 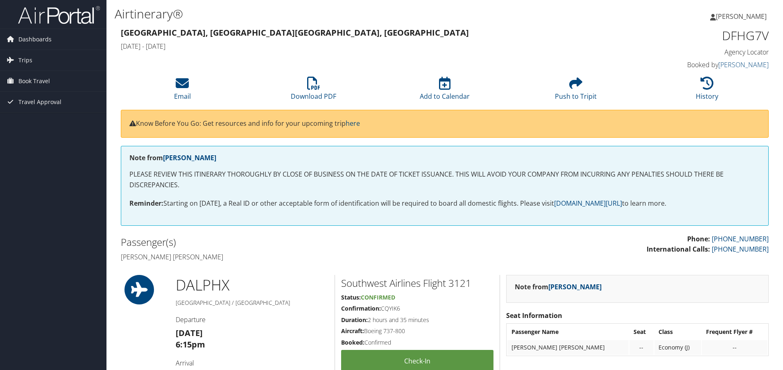 What do you see at coordinates (146, 203) in the screenshot?
I see `strong: Reminder:` at bounding box center [146, 203].